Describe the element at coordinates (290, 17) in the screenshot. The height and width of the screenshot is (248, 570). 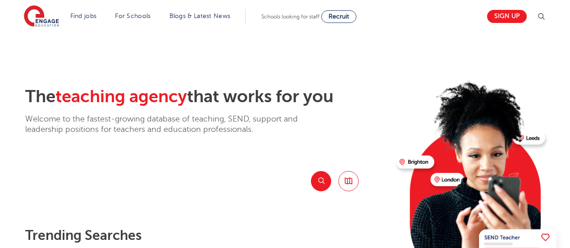
I see `span: Schools looking for staff` at that location.